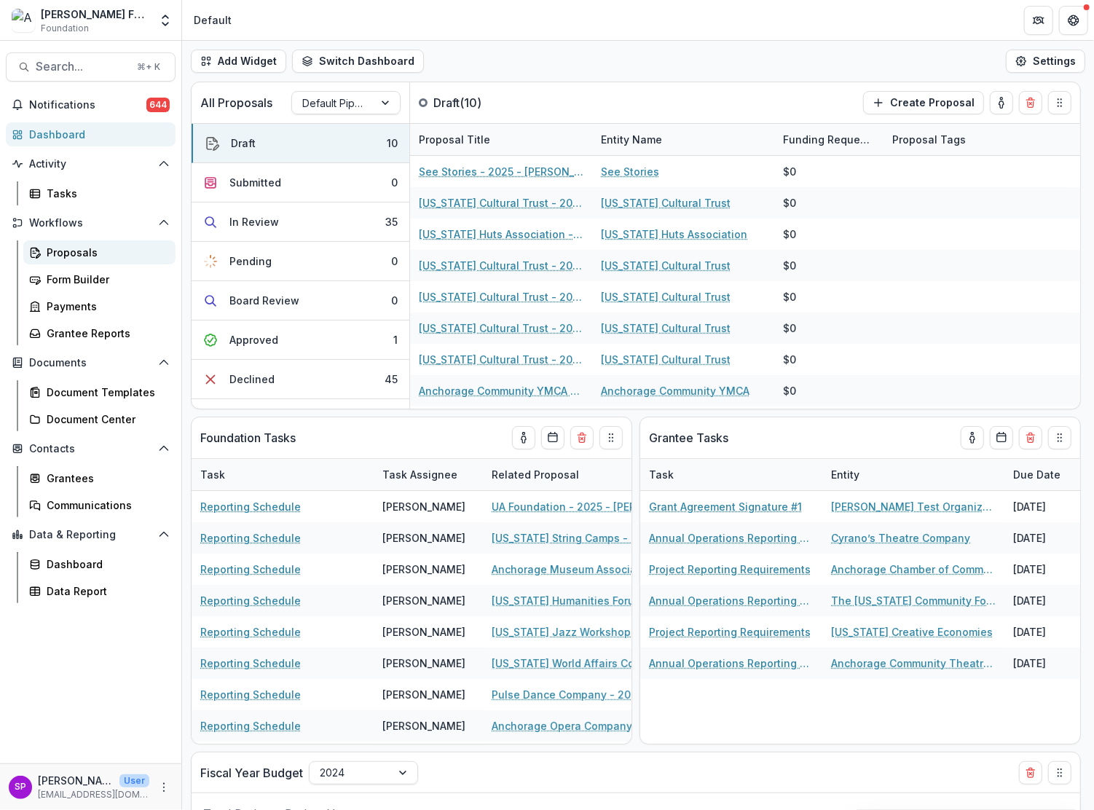 The height and width of the screenshot is (810, 1094). Describe the element at coordinates (149, 67) in the screenshot. I see `div: ⌘ + K` at that location.